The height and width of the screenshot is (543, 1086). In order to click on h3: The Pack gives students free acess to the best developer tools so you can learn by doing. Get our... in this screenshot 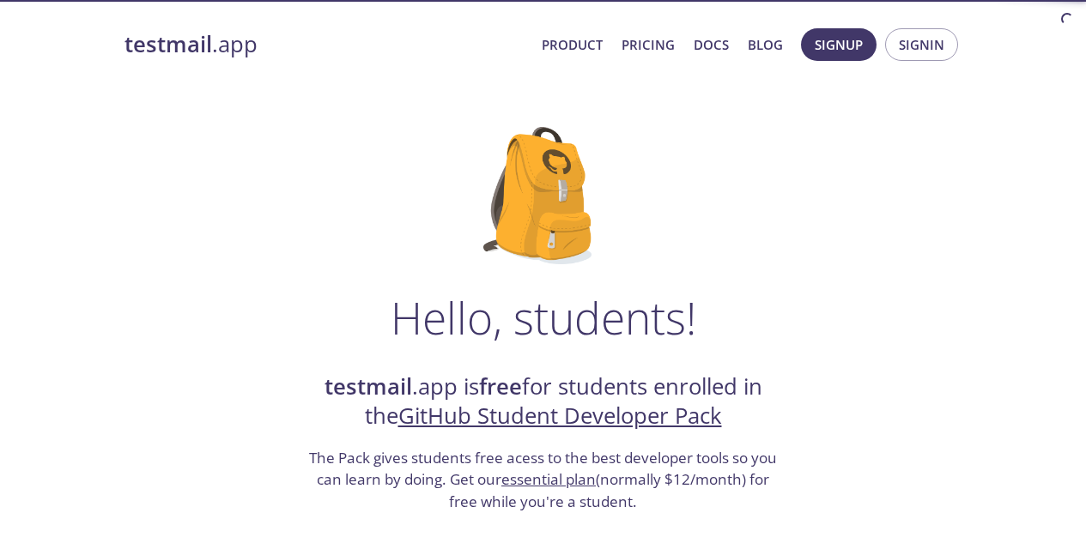, I will do `click(543, 480)`.